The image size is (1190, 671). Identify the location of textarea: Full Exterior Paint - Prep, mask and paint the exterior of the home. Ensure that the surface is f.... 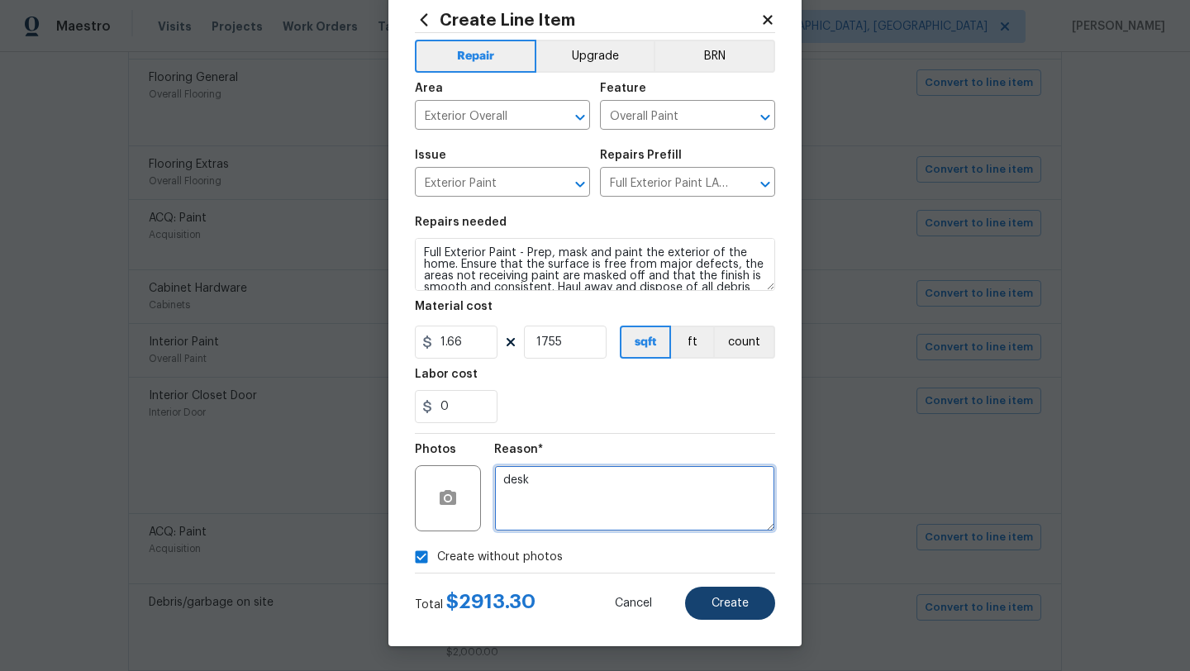
(595, 264).